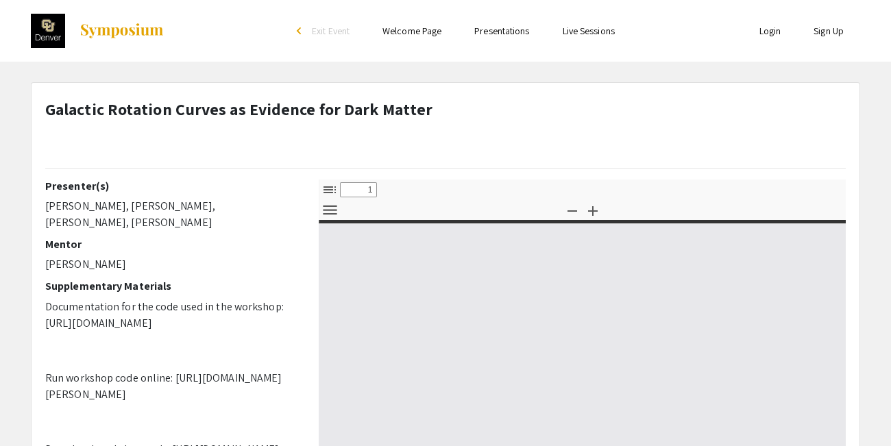 The width and height of the screenshot is (891, 446). Describe the element at coordinates (593, 210) in the screenshot. I see `button: Zoom In` at that location.